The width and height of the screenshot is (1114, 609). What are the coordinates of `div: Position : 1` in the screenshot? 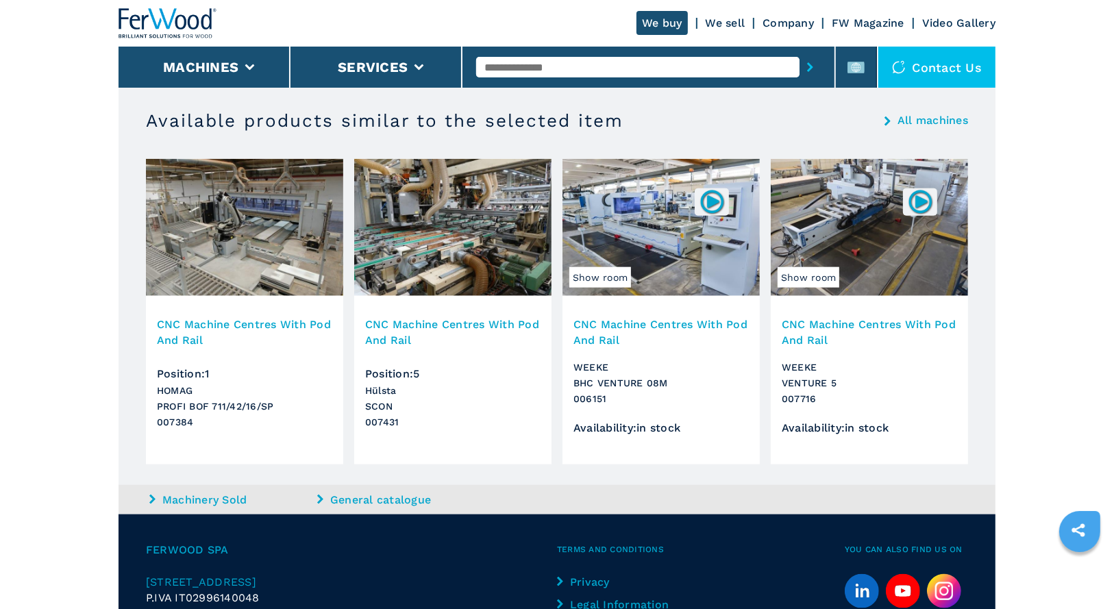 It's located at (245, 368).